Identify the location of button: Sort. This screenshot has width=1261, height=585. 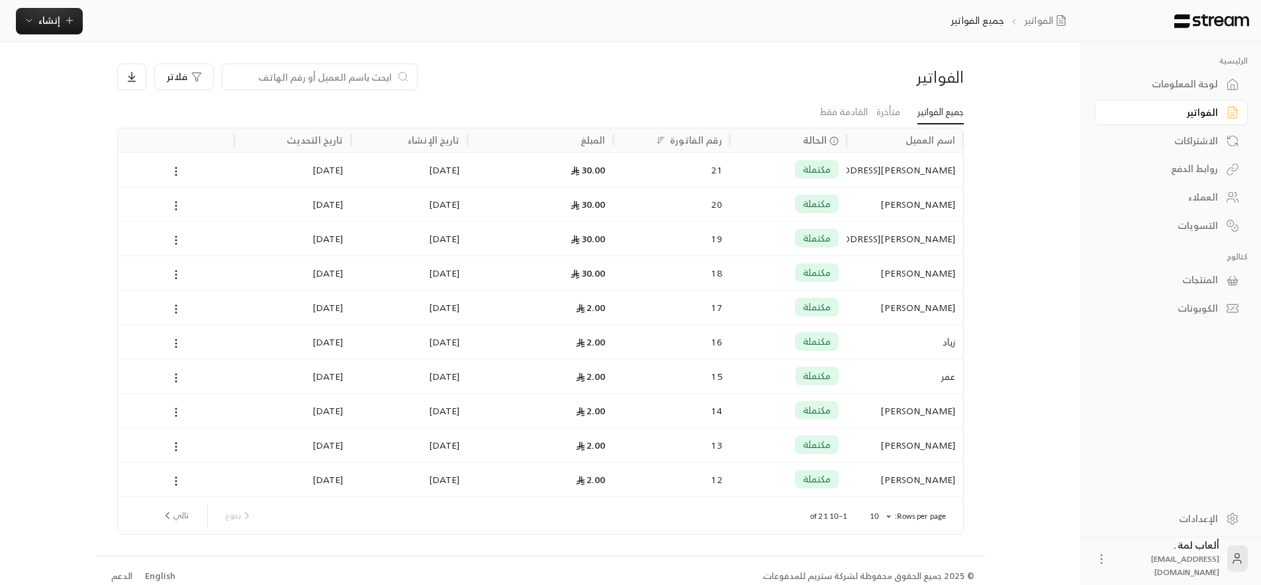
(661, 140).